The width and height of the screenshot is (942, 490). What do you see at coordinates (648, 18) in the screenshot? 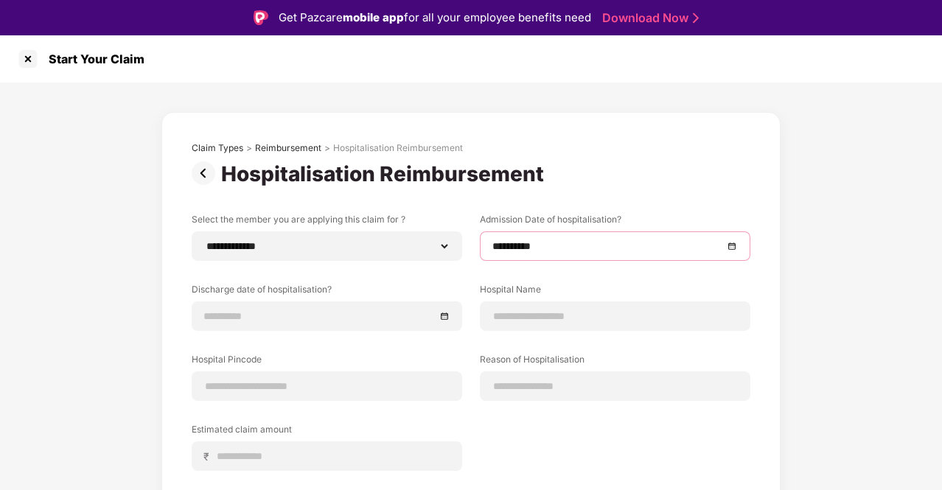
I see `a: Download Now` at bounding box center [648, 18].